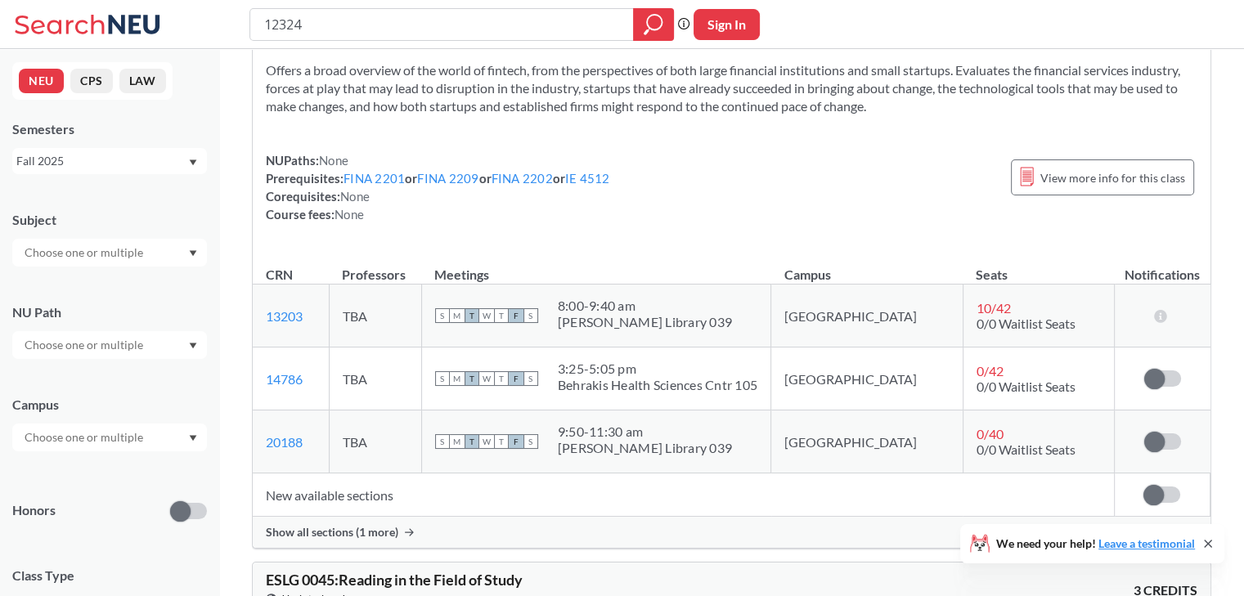 This screenshot has width=1244, height=596. Describe the element at coordinates (110, 220) in the screenshot. I see `div: Subject` at that location.